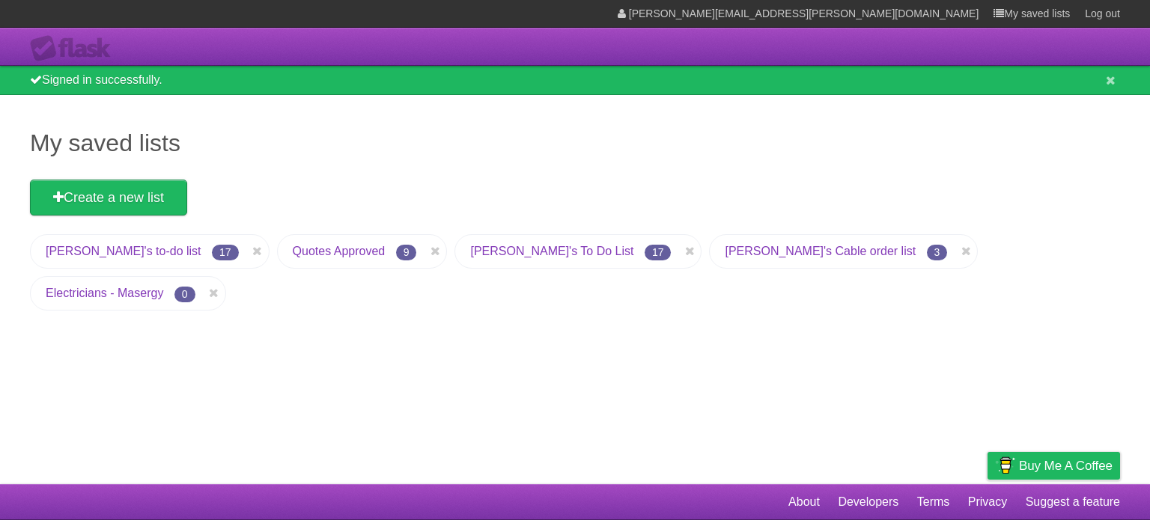 The image size is (1150, 520). What do you see at coordinates (1065, 466) in the screenshot?
I see `span: Buy me a coffee` at bounding box center [1065, 466].